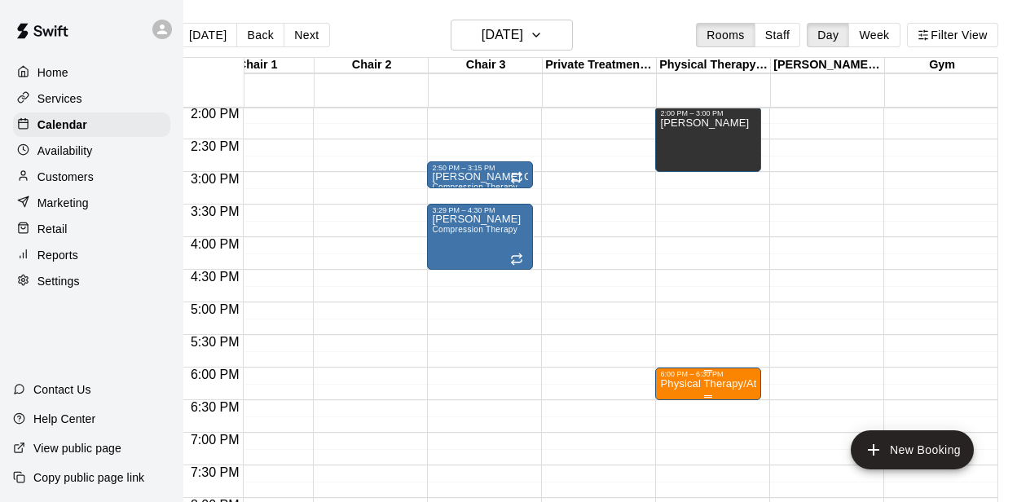 The width and height of the screenshot is (1017, 502). What do you see at coordinates (91, 151) in the screenshot?
I see `a: Availability` at bounding box center [91, 151].